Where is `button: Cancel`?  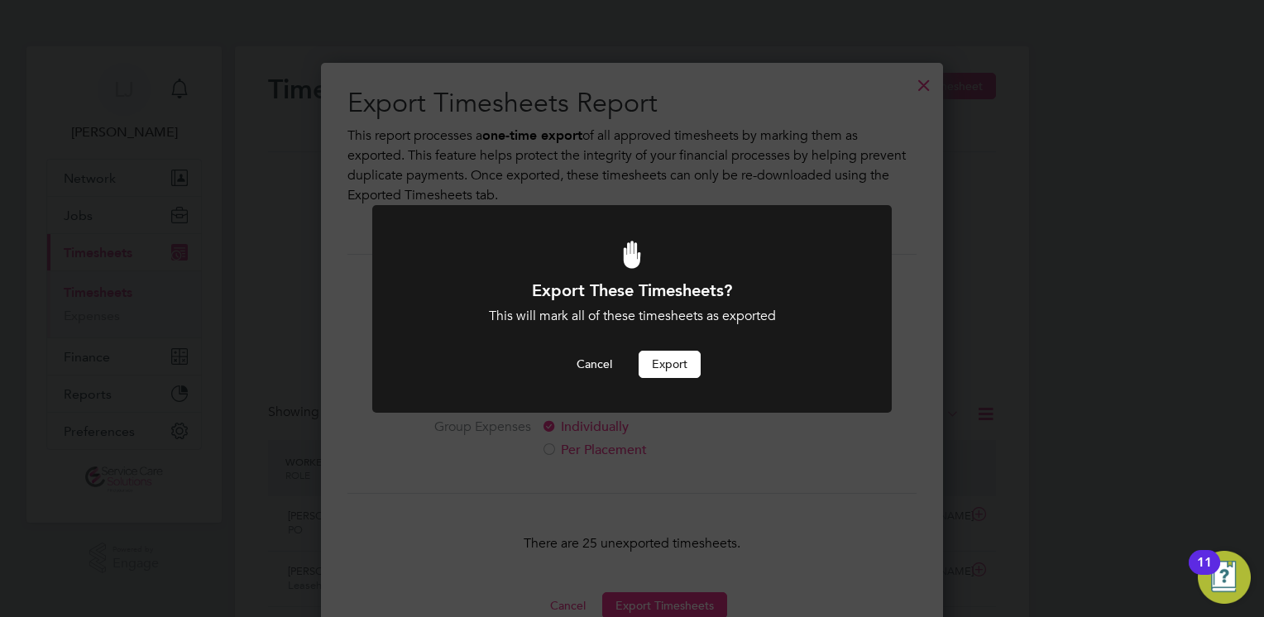 button: Cancel is located at coordinates (594, 364).